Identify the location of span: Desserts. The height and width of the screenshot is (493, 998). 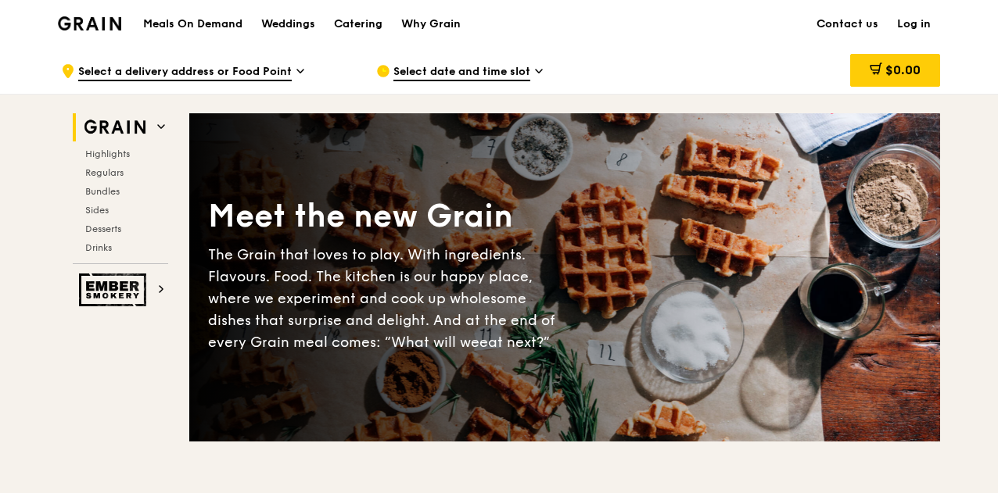
(103, 229).